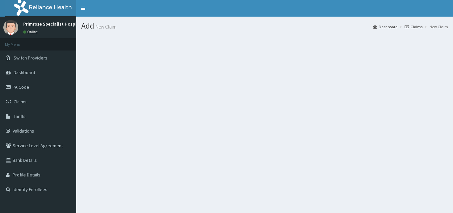 This screenshot has width=453, height=213. What do you see at coordinates (24, 72) in the screenshot?
I see `span: Dashboard` at bounding box center [24, 72].